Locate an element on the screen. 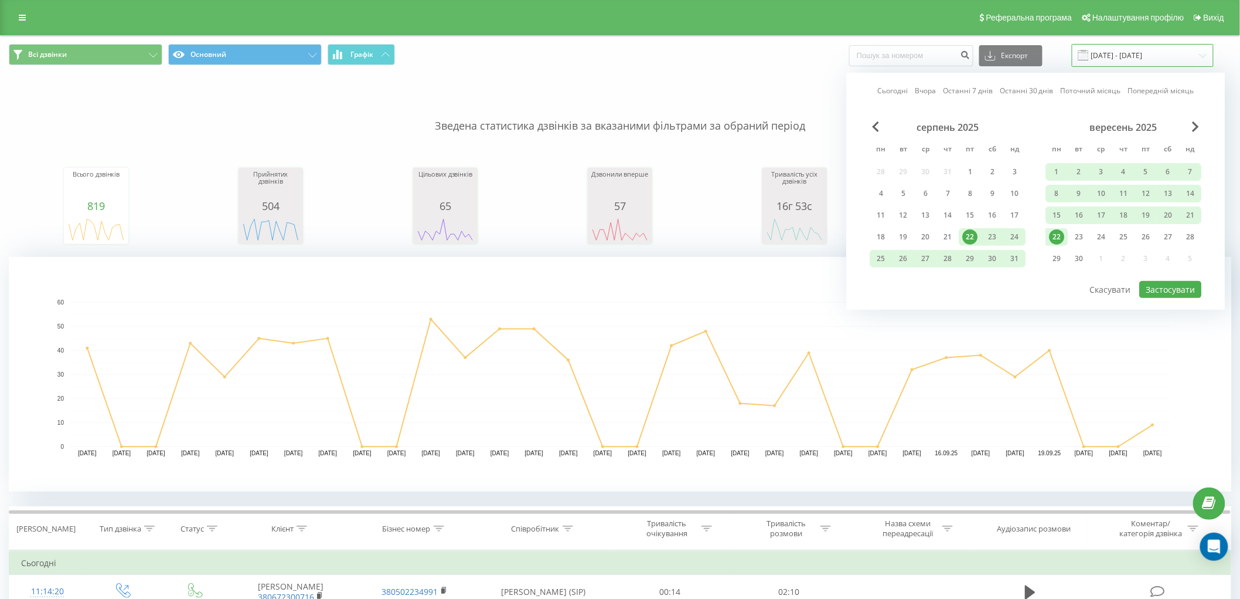 The height and width of the screenshot is (599, 1240). div: пн 25 серп 2025 р. is located at coordinates (882, 259).